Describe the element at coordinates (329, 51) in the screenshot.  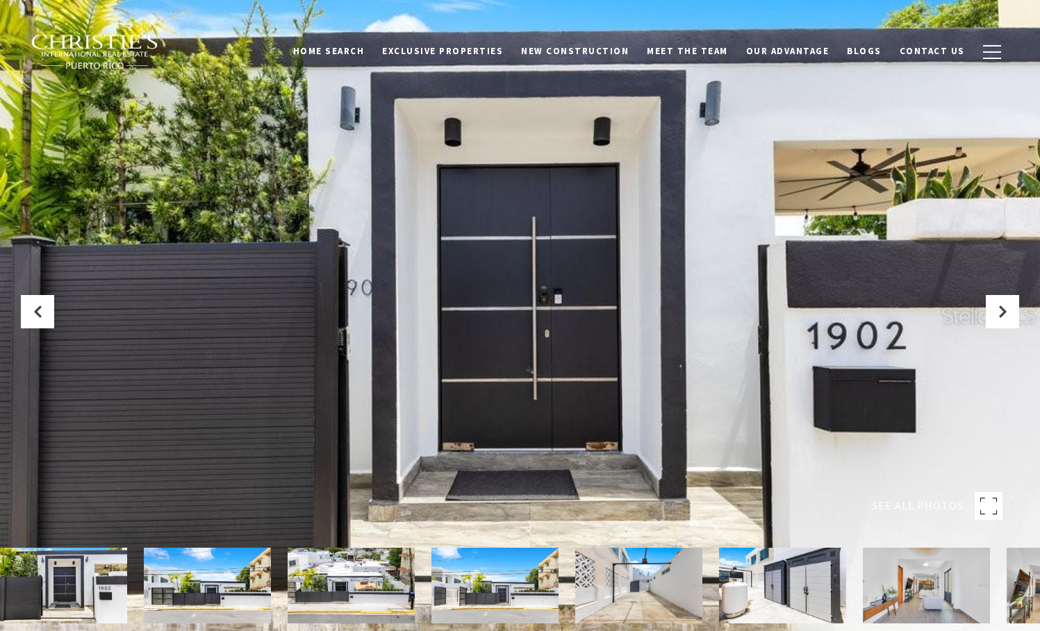
I see `a: Home Search` at that location.